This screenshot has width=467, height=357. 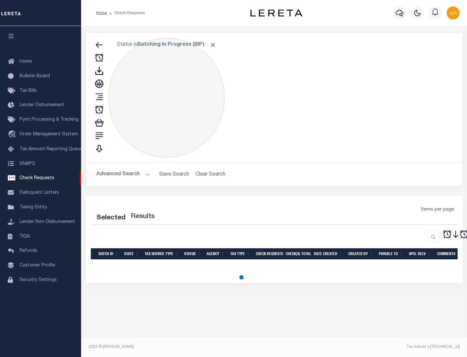 I want to click on span: Security Settings, so click(x=38, y=280).